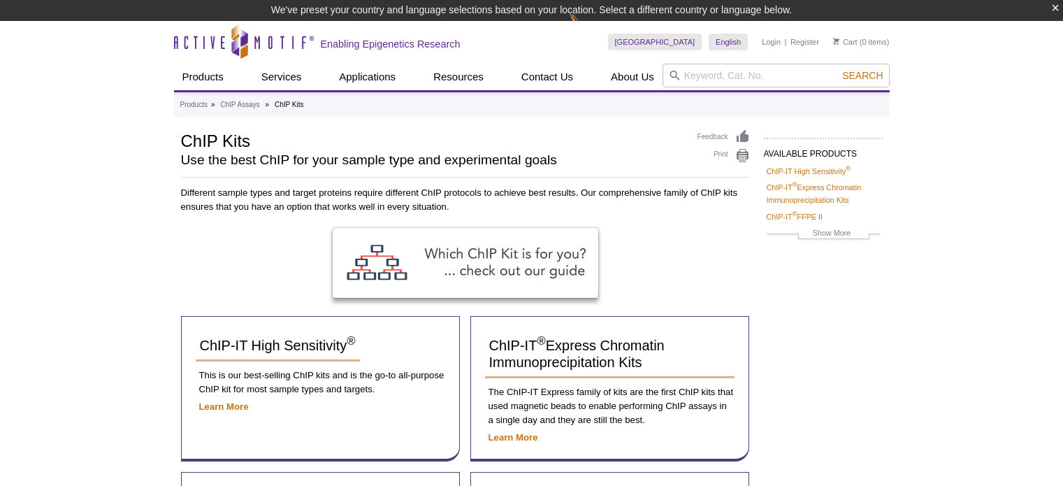 The image size is (1063, 486). I want to click on li: ChIP Kits, so click(289, 104).